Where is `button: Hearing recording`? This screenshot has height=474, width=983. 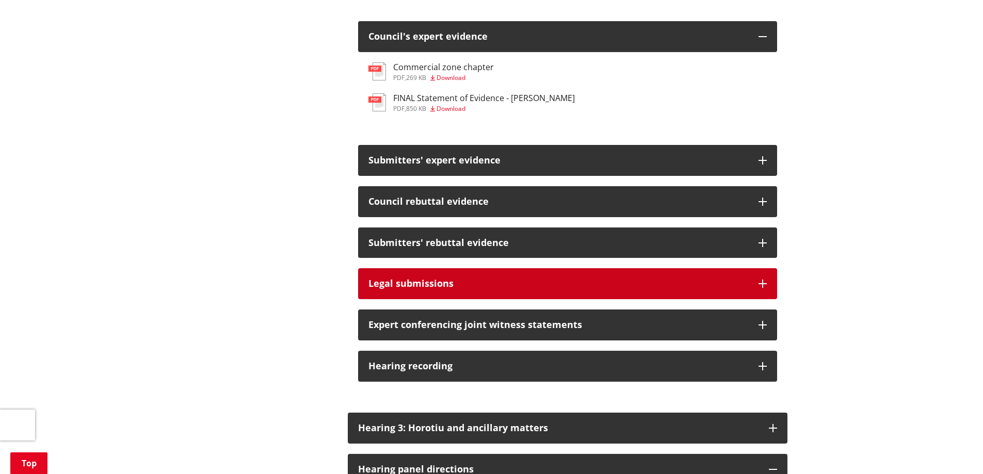
button: Hearing recording is located at coordinates (568, 366).